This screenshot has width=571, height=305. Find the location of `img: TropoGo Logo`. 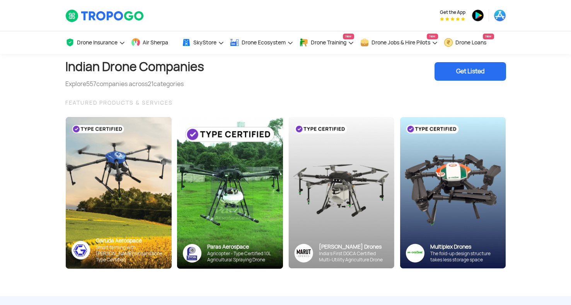

img: TropoGo Logo is located at coordinates (105, 16).